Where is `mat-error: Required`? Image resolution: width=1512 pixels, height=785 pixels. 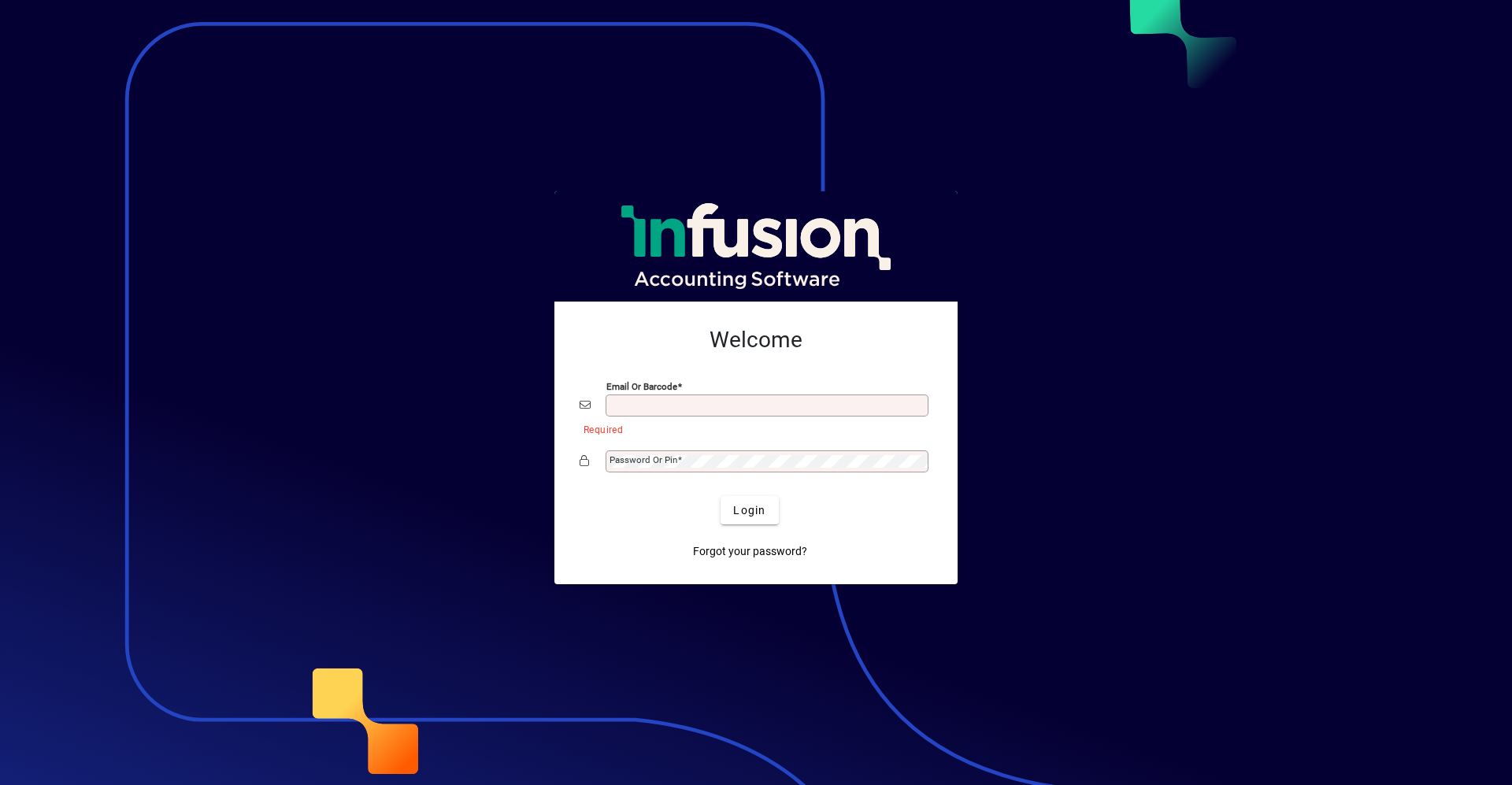
mat-error: Required is located at coordinates (751, 428).